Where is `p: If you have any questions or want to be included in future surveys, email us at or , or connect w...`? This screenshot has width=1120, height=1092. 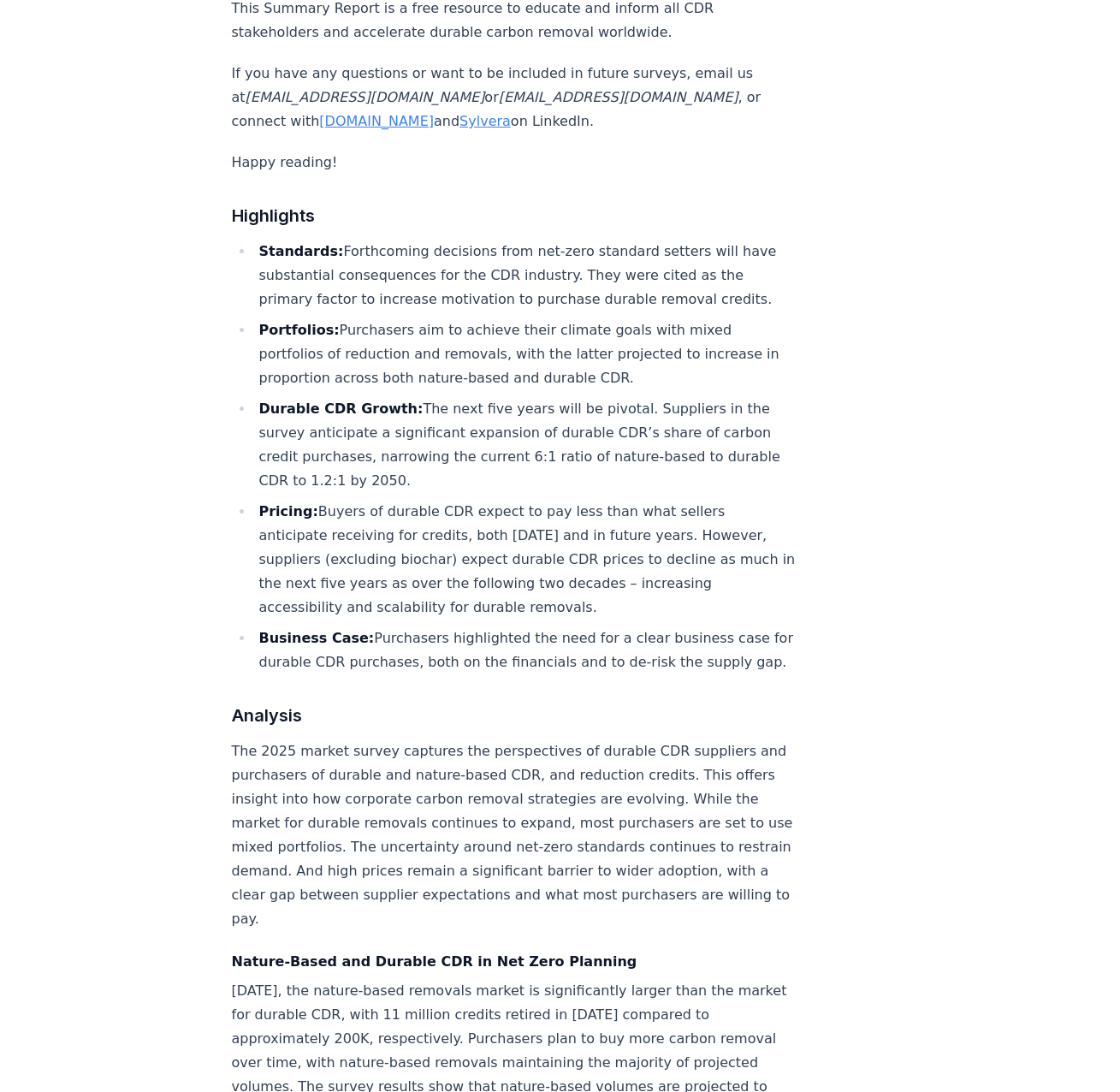
p: If you have any questions or want to be included in future surveys, email us at or , or connect w... is located at coordinates (515, 97).